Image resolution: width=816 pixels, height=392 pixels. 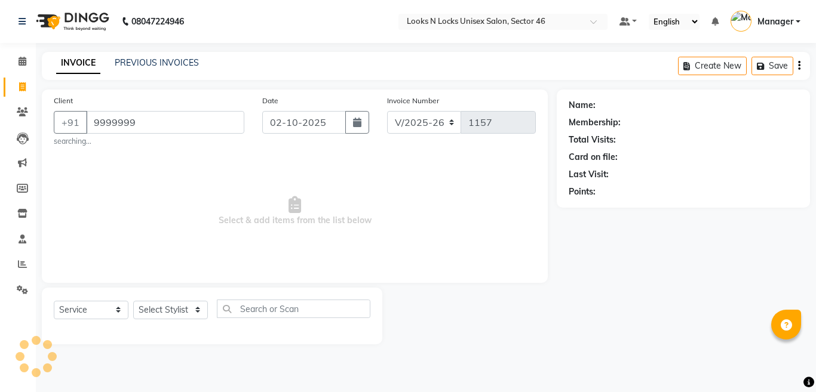 What do you see at coordinates (594, 122) in the screenshot?
I see `div: Membership:` at bounding box center [594, 122].